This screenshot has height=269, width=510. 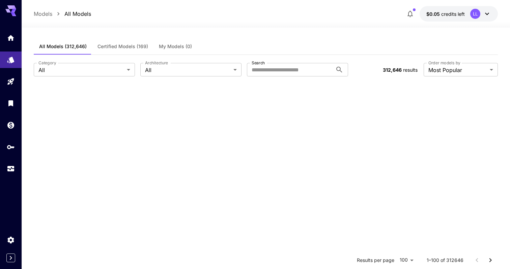 What do you see at coordinates (63, 47) in the screenshot?
I see `span: All Models (312,646)` at bounding box center [63, 47].